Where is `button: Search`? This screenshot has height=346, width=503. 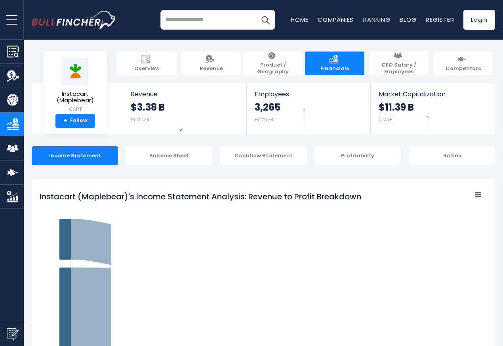
button: Search is located at coordinates (265, 20).